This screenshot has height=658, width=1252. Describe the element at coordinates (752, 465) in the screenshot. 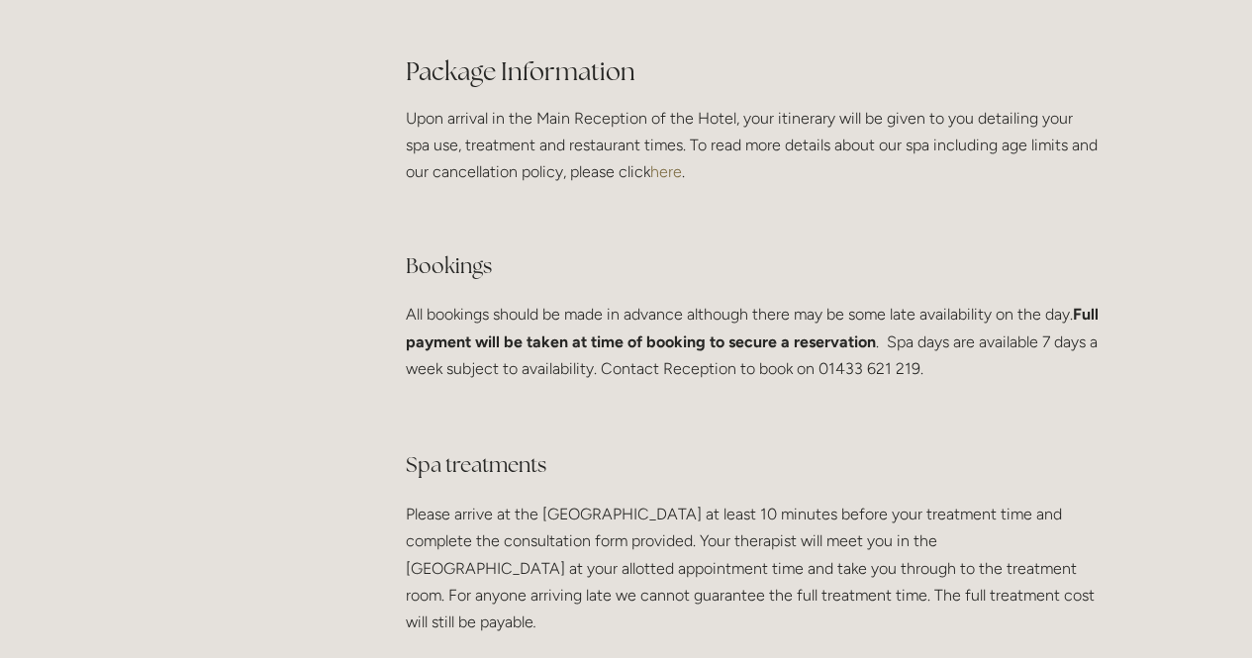

I see `h3: Spa treatments` at that location.